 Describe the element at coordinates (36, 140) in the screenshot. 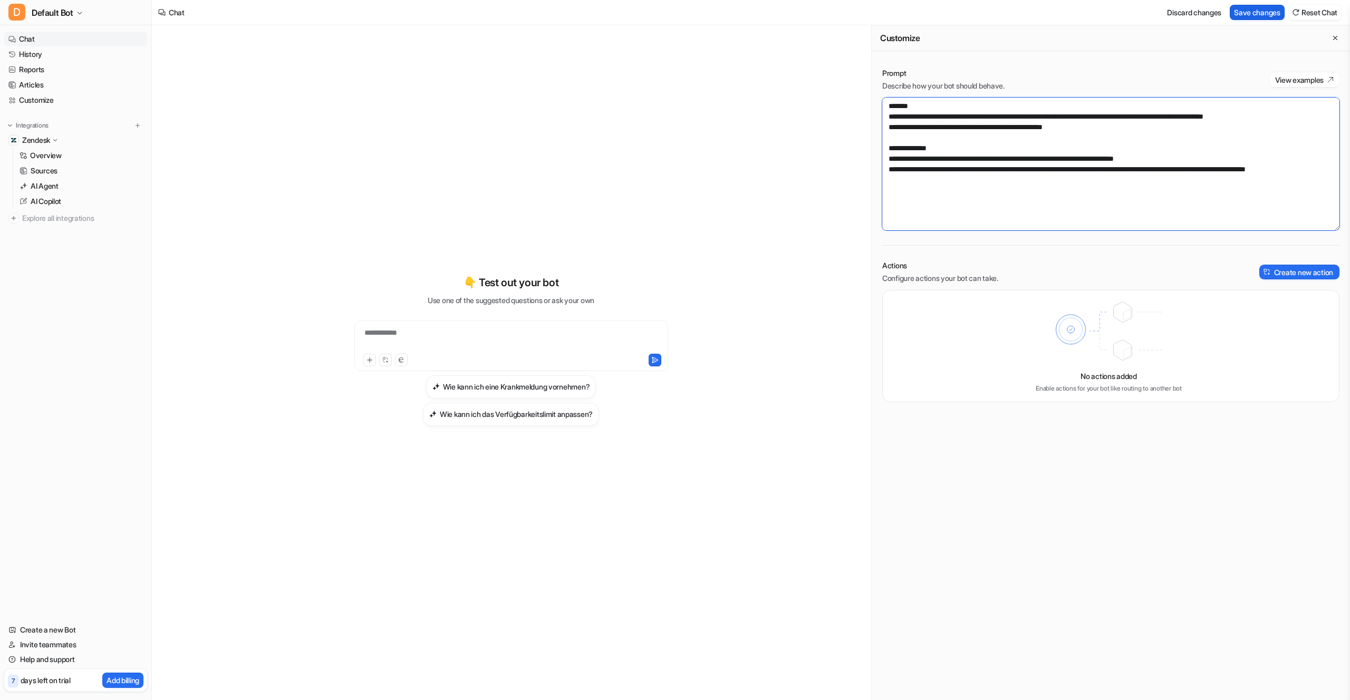

I see `p: Zendesk` at that location.